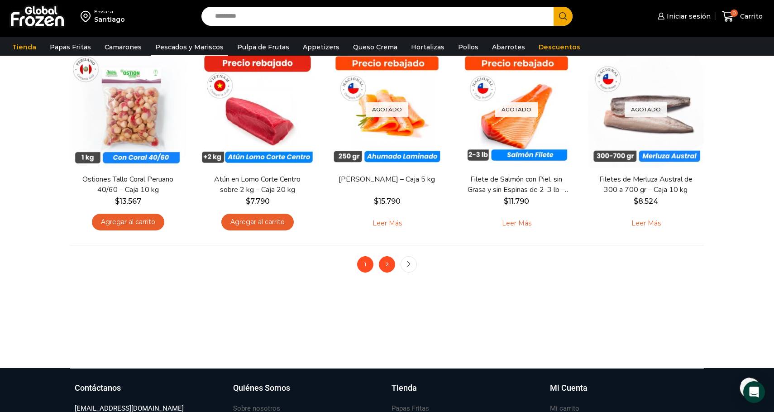 This screenshot has width=774, height=412. What do you see at coordinates (308, 393) in the screenshot?
I see `a: Quiénes Somos` at bounding box center [308, 393].